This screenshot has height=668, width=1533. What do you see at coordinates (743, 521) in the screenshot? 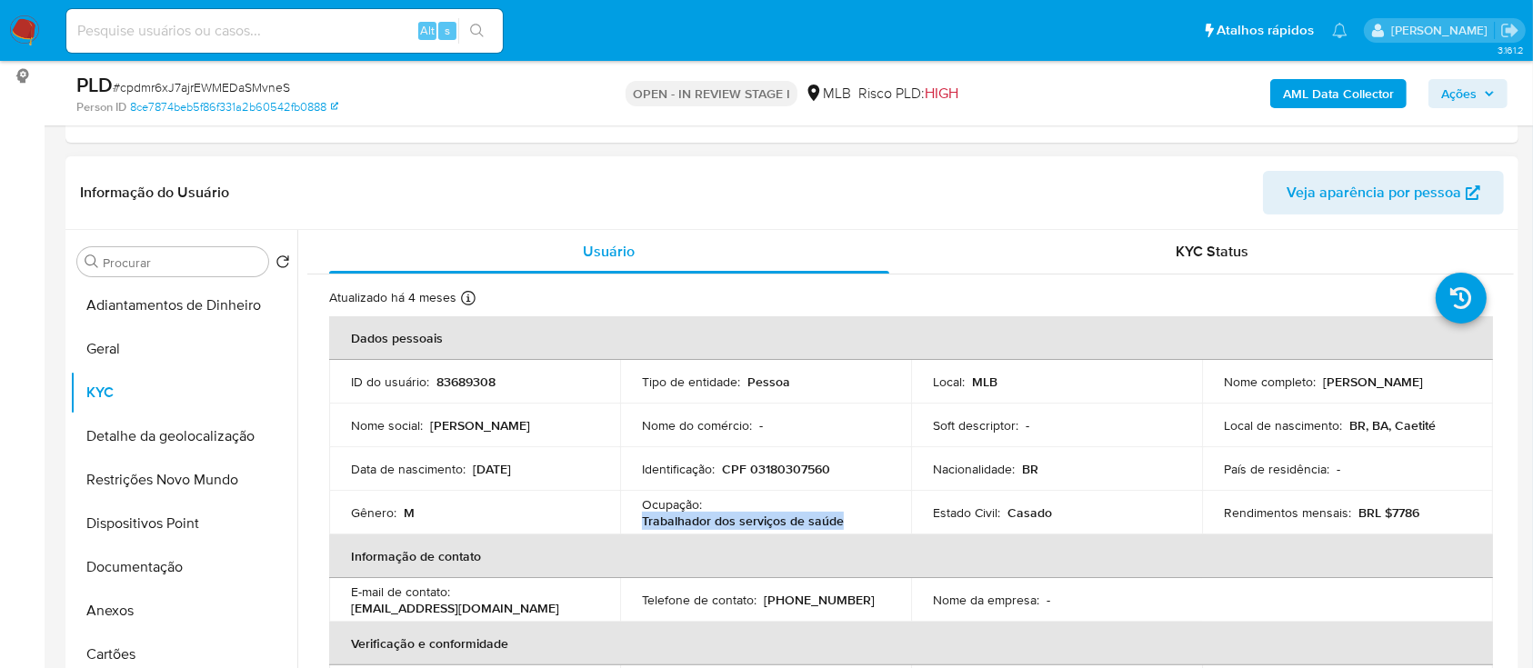
I see `p: Trabalhador dos serviços de saúde` at bounding box center [743, 521].